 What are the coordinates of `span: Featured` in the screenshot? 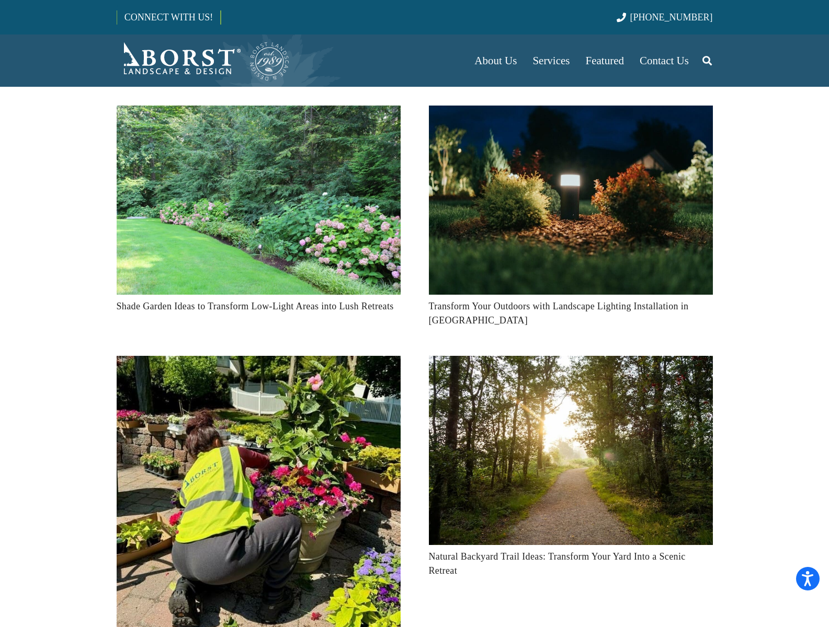 It's located at (604, 61).